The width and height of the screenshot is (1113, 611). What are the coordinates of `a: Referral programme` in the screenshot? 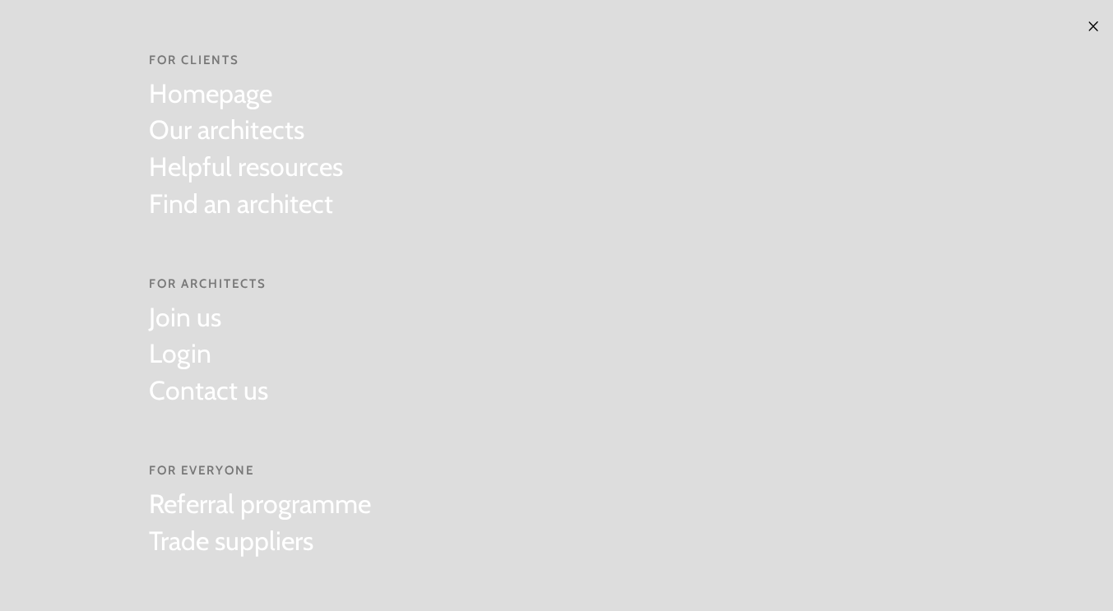 It's located at (260, 504).